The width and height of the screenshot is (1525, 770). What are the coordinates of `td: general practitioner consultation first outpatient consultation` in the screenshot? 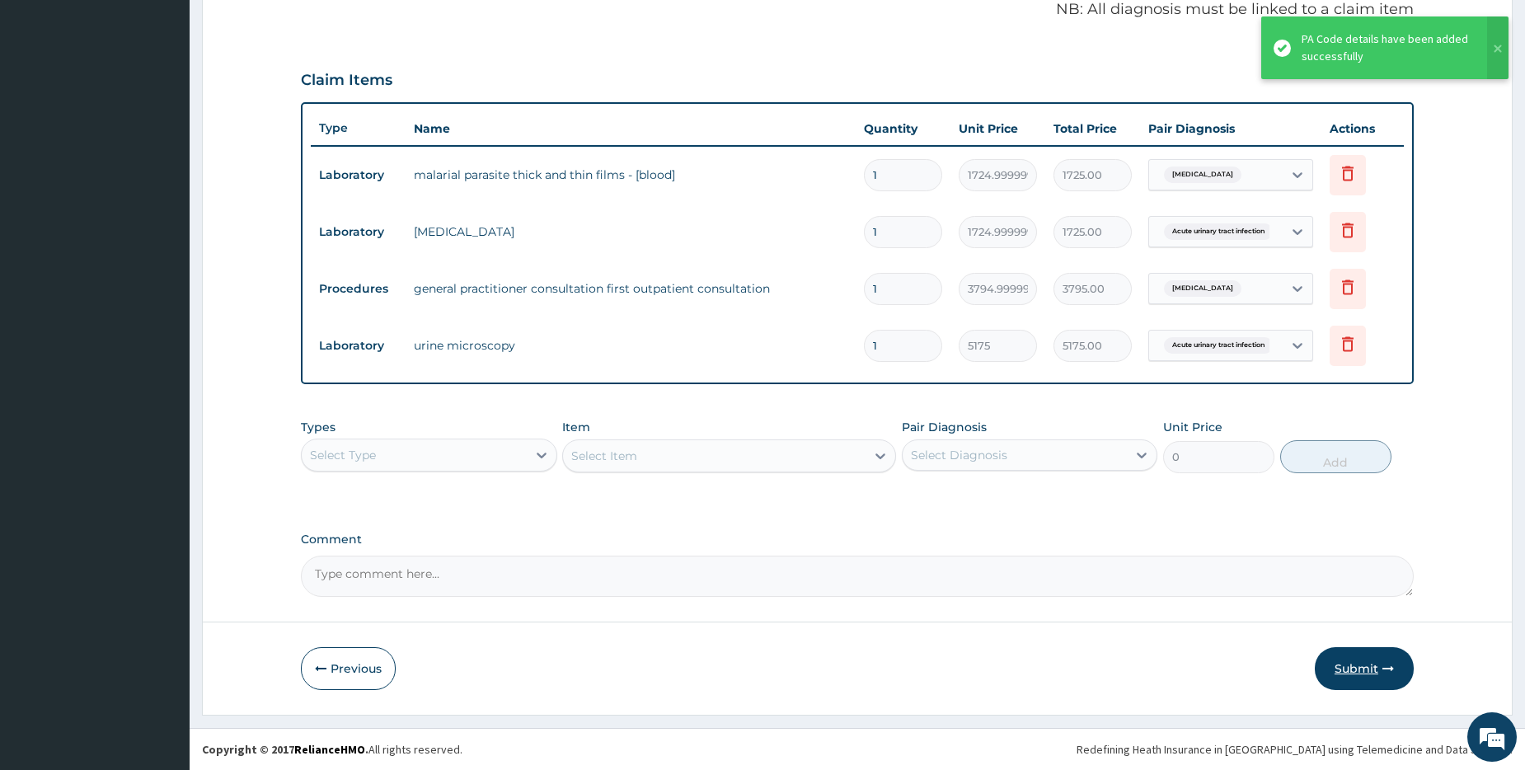 It's located at (630, 288).